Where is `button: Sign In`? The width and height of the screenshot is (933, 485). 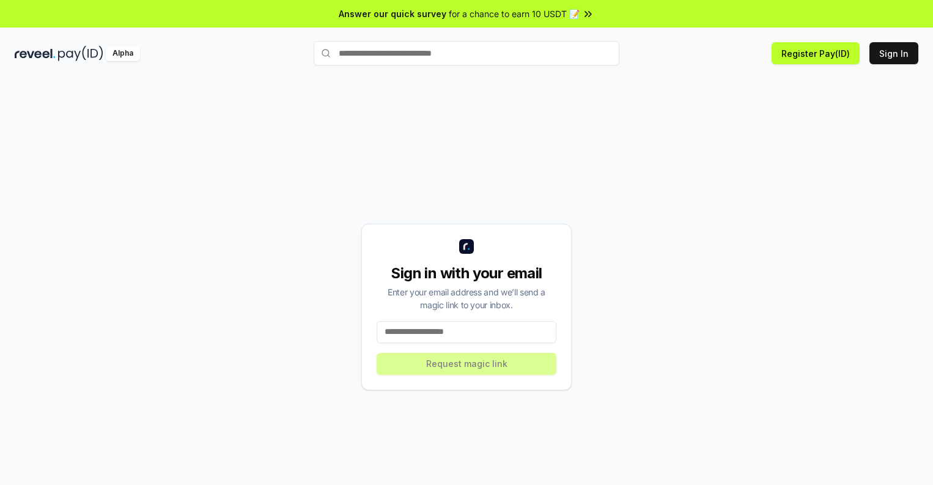 button: Sign In is located at coordinates (894, 53).